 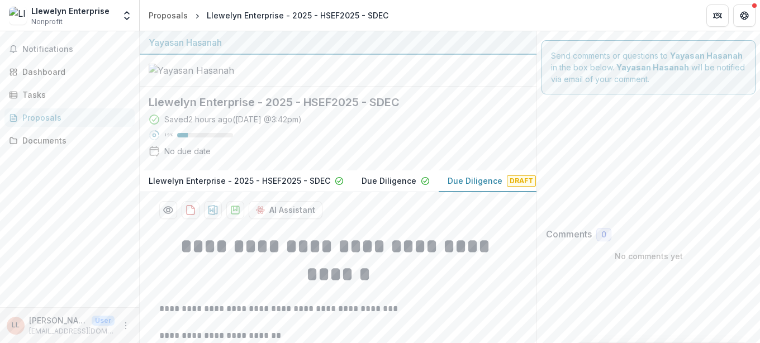 I want to click on button: AI Assistant, so click(x=285, y=210).